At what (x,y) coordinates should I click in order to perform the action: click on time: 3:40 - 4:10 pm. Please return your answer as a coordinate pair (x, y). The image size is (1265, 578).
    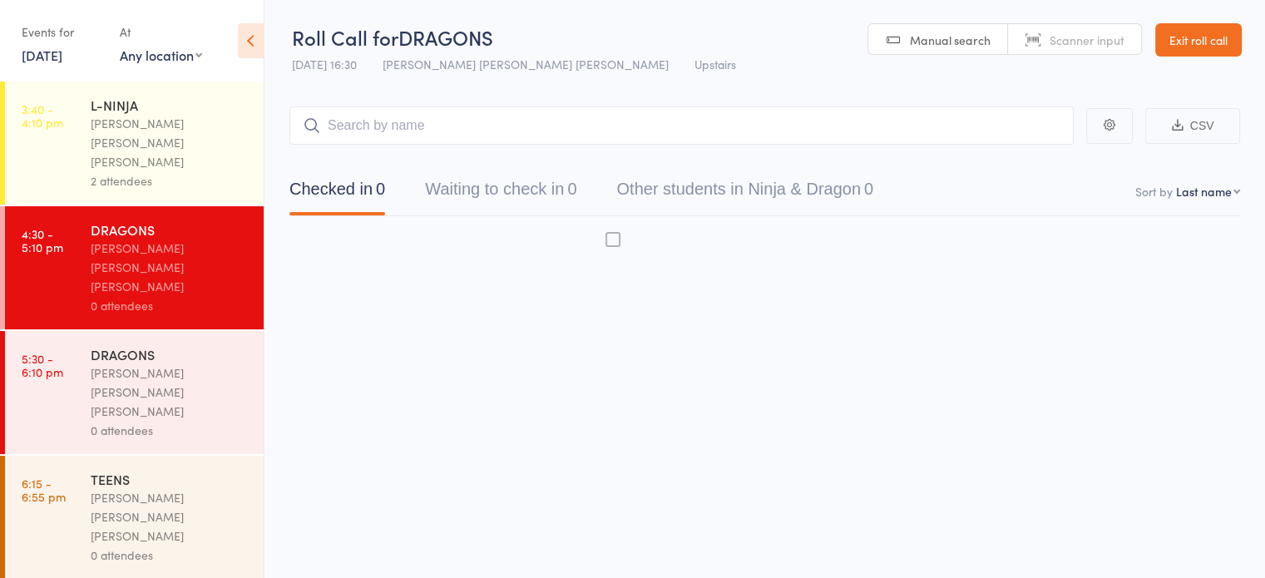
    Looking at the image, I should click on (42, 116).